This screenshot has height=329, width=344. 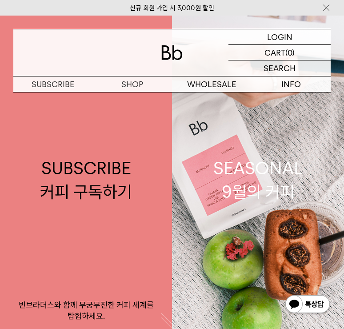 What do you see at coordinates (172, 52) in the screenshot?
I see `img: 로고` at bounding box center [172, 52].